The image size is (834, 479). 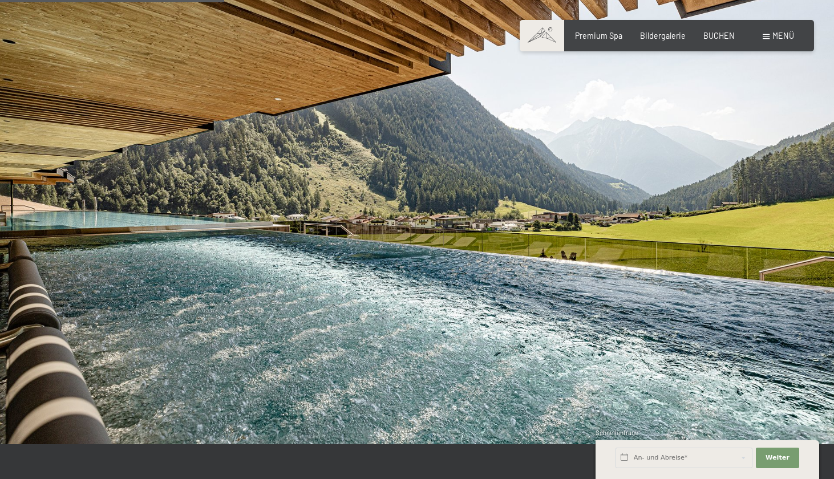 I want to click on button: Weiter, so click(x=777, y=458).